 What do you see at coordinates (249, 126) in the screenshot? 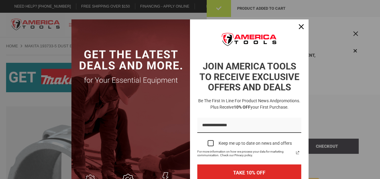
I see `input: Email field` at bounding box center [249, 126].